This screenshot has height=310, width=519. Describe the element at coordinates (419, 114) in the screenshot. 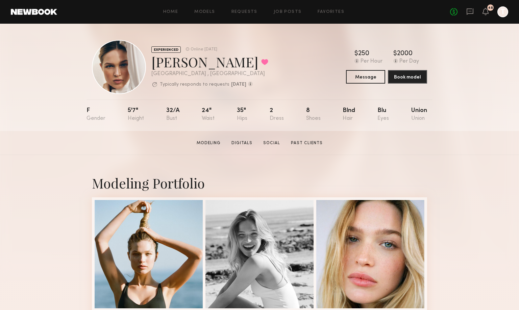

I see `div: Union` at that location.